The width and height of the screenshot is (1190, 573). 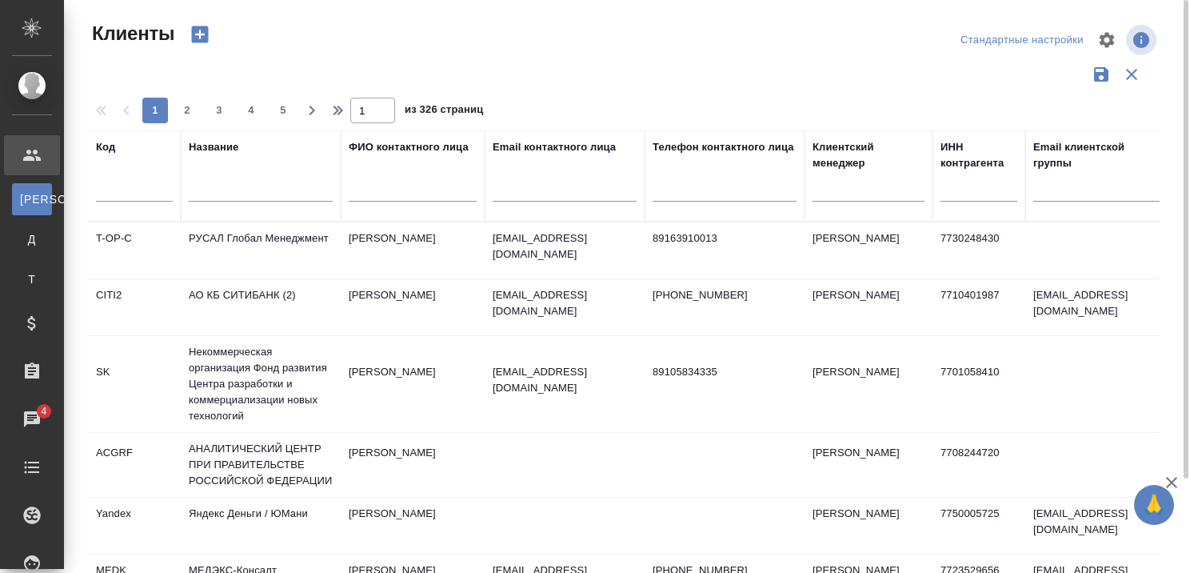 What do you see at coordinates (131, 34) in the screenshot?
I see `span: Клиенты` at bounding box center [131, 34].